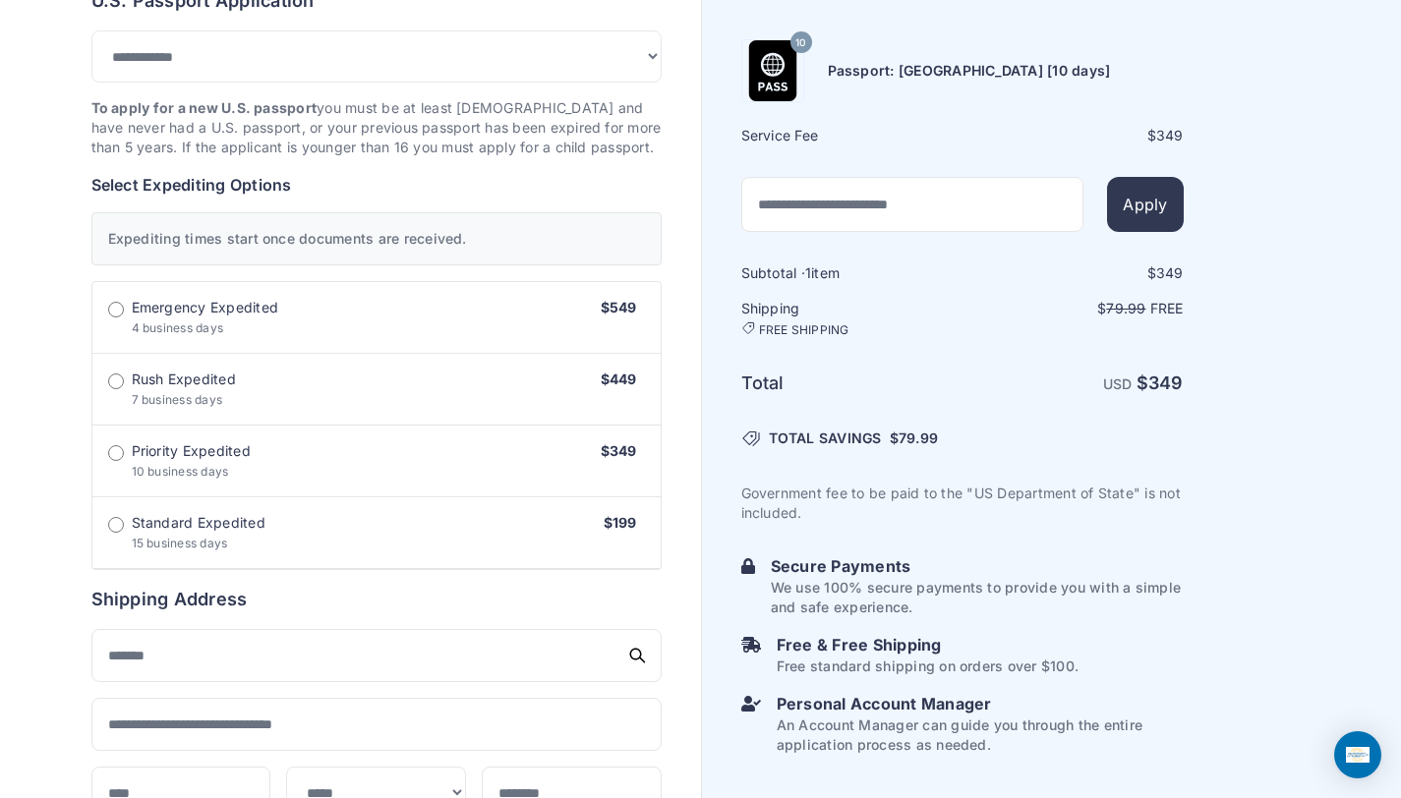  Describe the element at coordinates (376, 600) in the screenshot. I see `h6: Shipping Address` at that location.